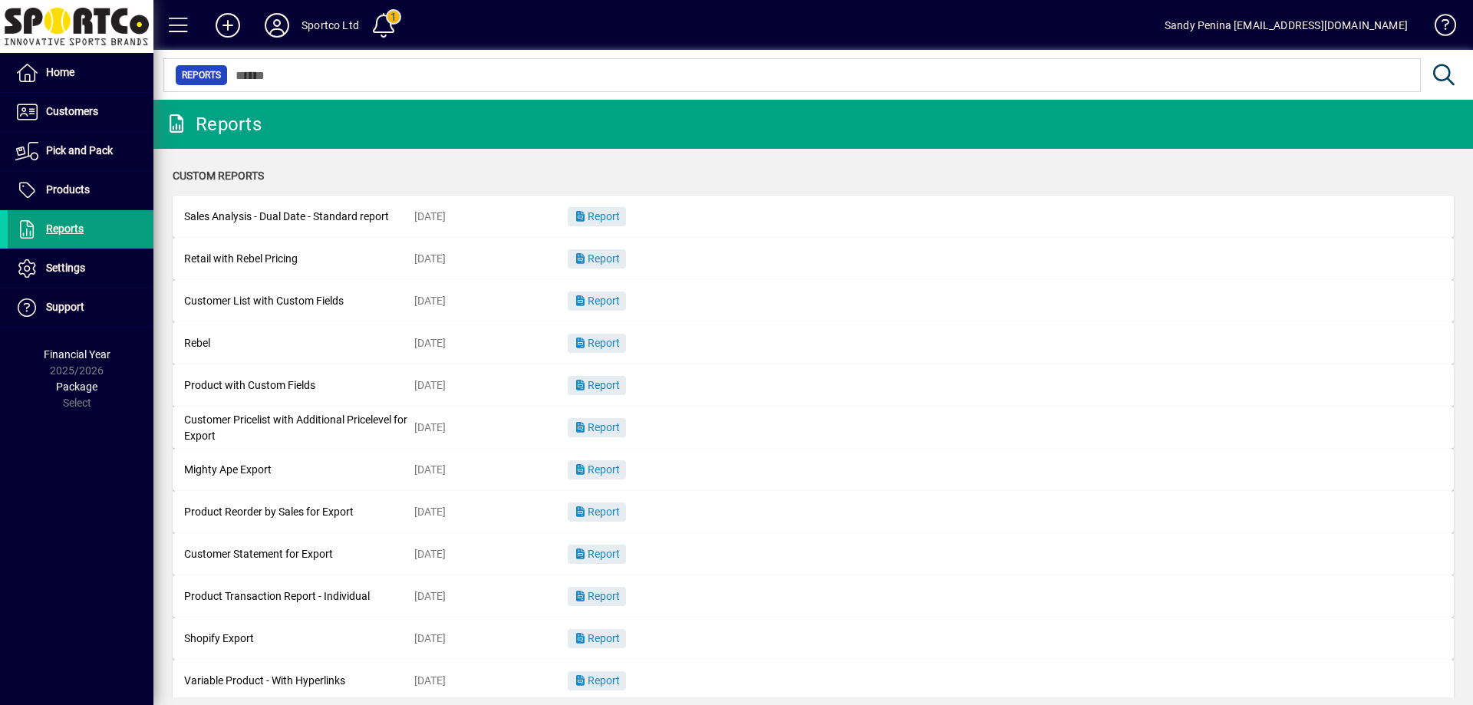 The height and width of the screenshot is (705, 1473). I want to click on div: Product Transaction Report - Individual, so click(299, 596).